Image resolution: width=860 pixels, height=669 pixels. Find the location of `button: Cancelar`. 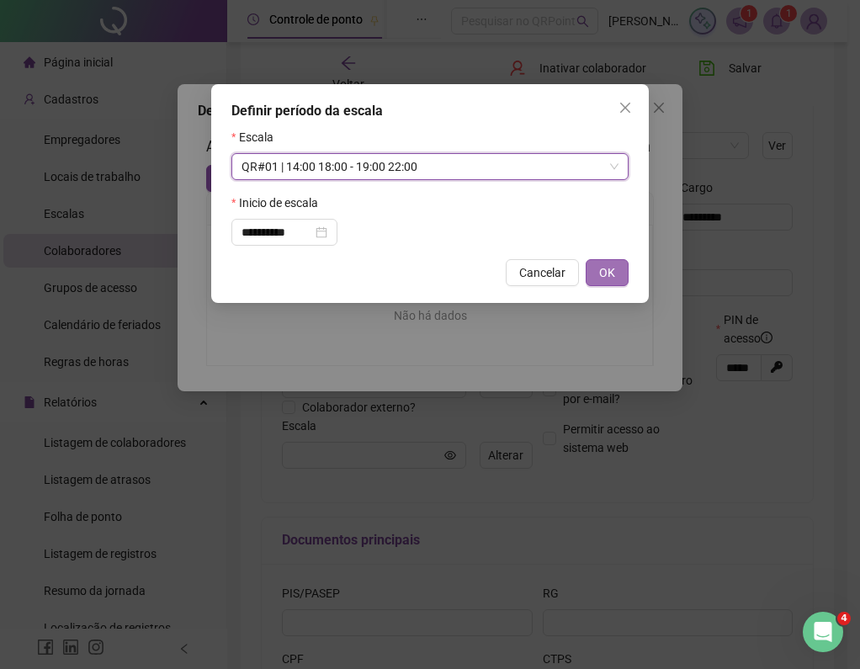

button: Cancelar is located at coordinates (542, 273).